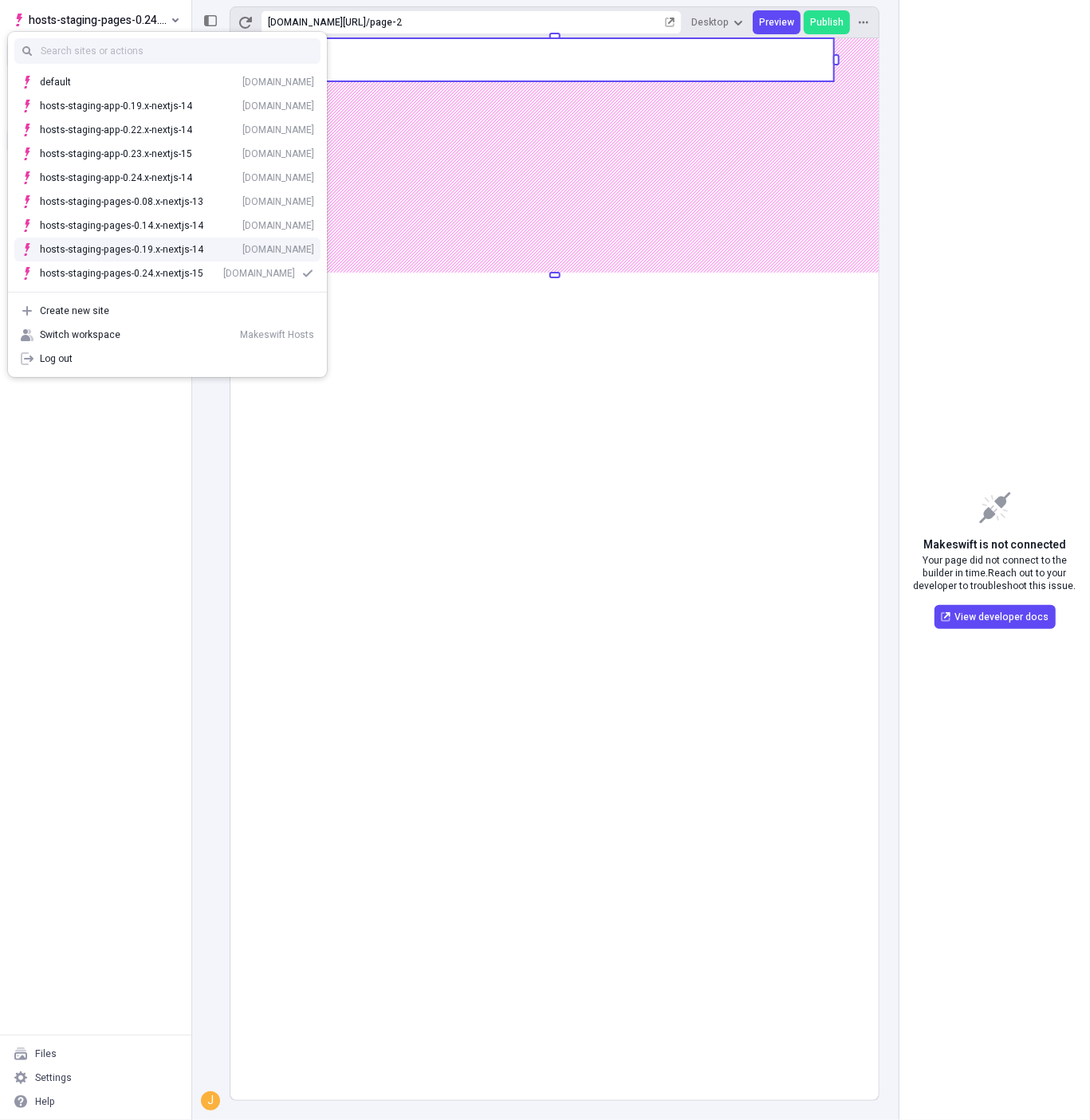  I want to click on button: Select site, so click(95, 20).